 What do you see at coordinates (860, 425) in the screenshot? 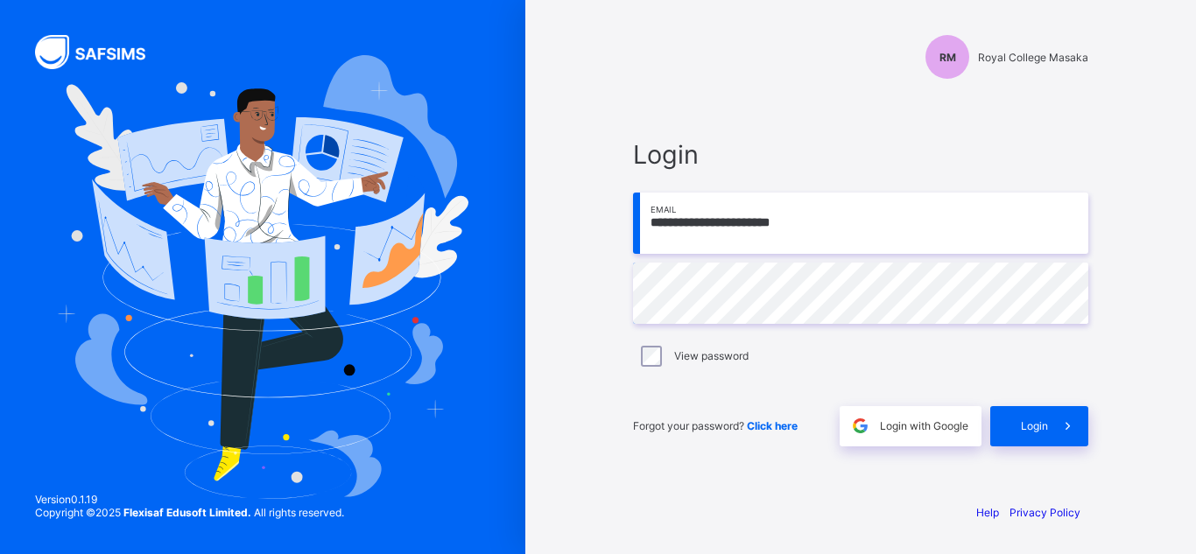
I see `img: google.396cfc9801f0270233282035f929180a.svg` at bounding box center [860, 425].